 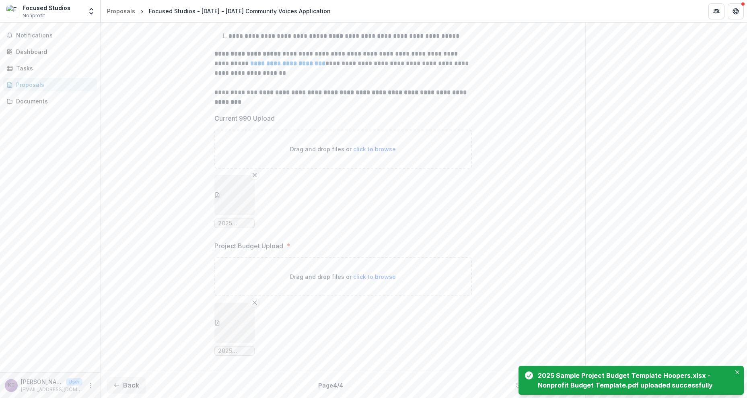 I want to click on span: Notifications, so click(x=55, y=35).